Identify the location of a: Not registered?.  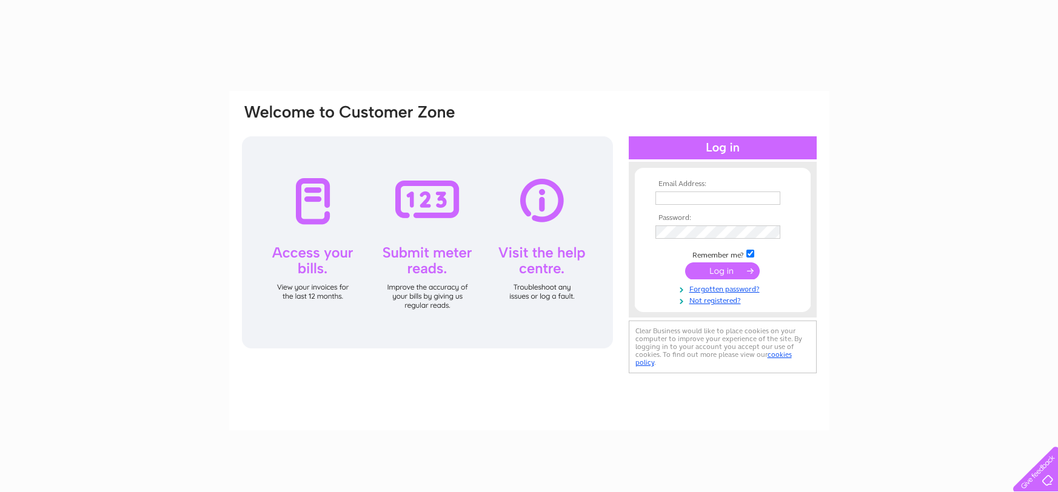
(724, 300).